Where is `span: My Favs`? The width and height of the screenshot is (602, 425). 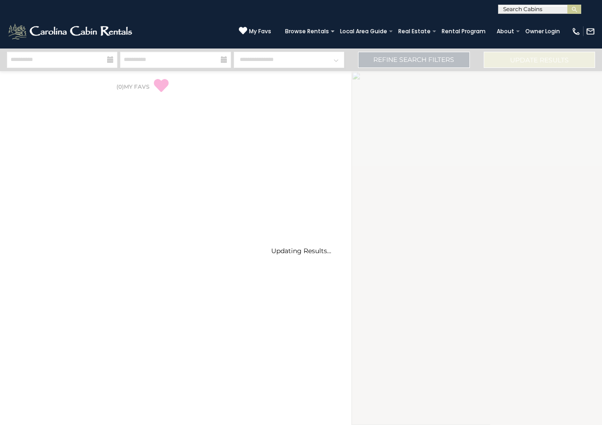
span: My Favs is located at coordinates (260, 31).